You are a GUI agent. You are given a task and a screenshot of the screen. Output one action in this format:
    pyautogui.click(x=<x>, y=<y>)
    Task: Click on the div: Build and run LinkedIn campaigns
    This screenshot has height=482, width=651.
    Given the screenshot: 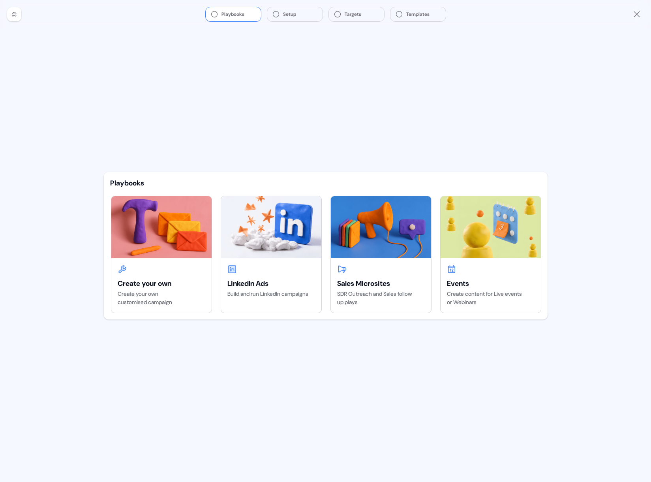 What is the action you would take?
    pyautogui.click(x=271, y=293)
    